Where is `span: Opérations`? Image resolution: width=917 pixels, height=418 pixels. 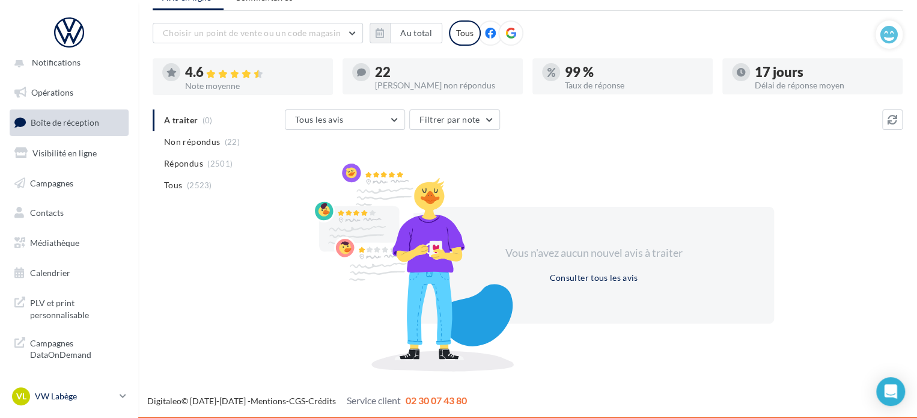
span: Opérations is located at coordinates (52, 92).